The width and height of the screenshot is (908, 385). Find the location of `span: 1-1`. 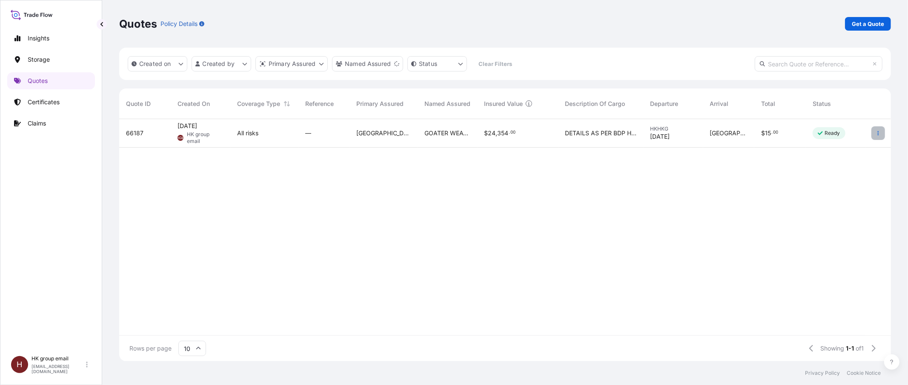

span: 1-1 is located at coordinates (850, 349).